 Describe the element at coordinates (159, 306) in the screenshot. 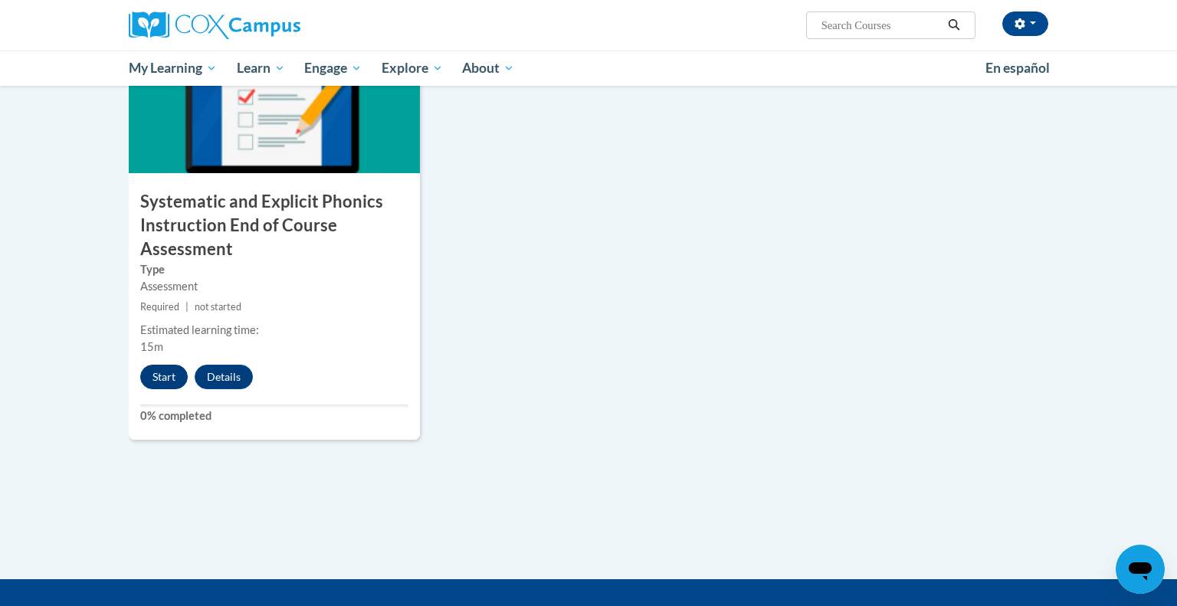

I see `span: Required` at that location.